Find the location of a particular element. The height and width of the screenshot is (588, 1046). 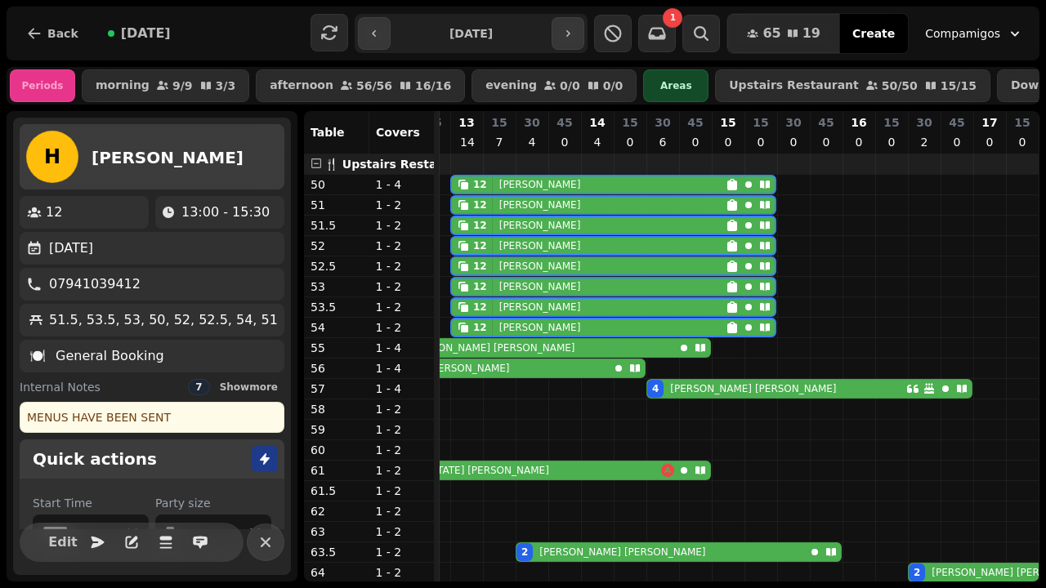

p: 13:00 - 15:30 is located at coordinates (225, 212).